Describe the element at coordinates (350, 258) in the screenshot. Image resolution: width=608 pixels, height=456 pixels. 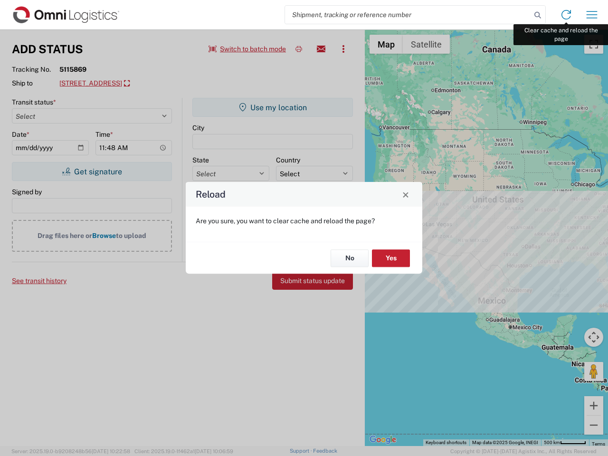
I see `button: No` at that location.